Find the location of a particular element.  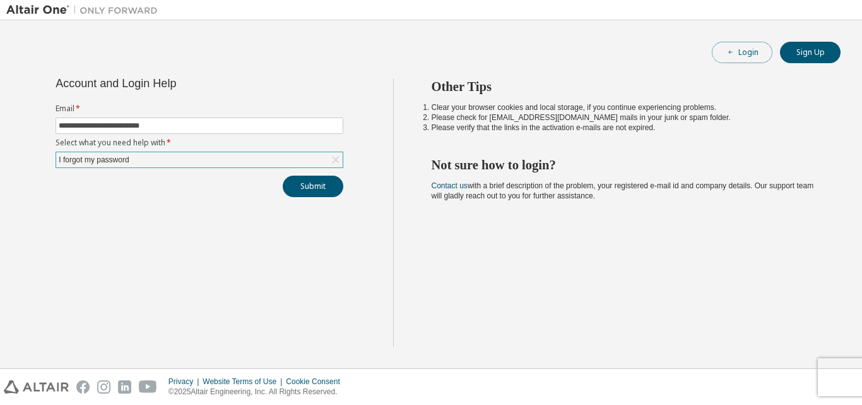

button: Submit is located at coordinates (313, 186).